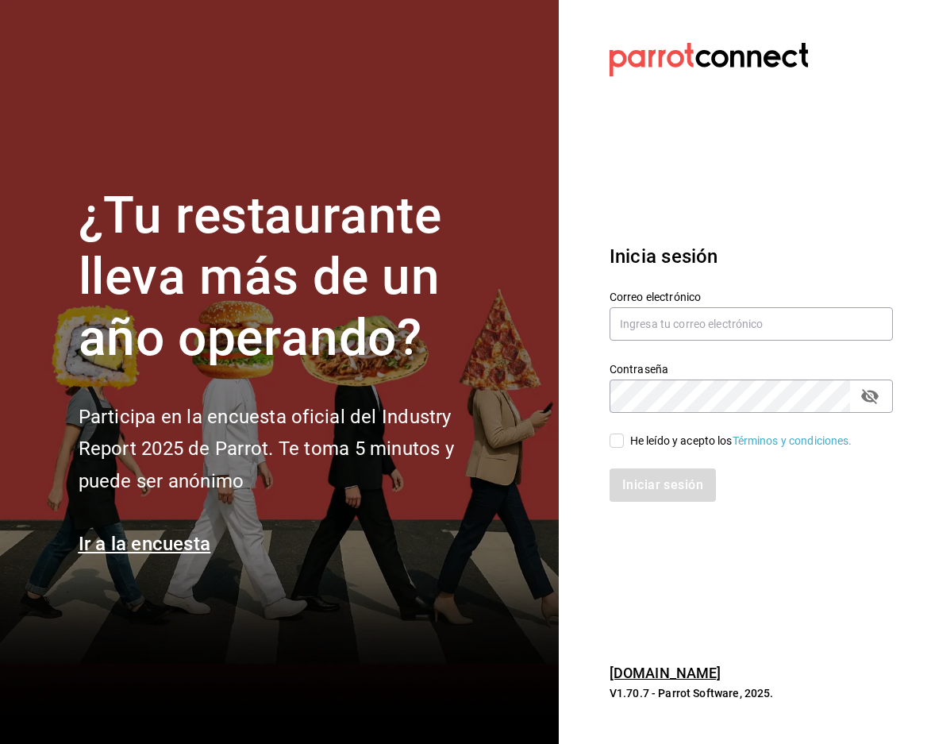 This screenshot has height=744, width=931. What do you see at coordinates (751, 369) in the screenshot?
I see `label: Contraseña` at bounding box center [751, 369].